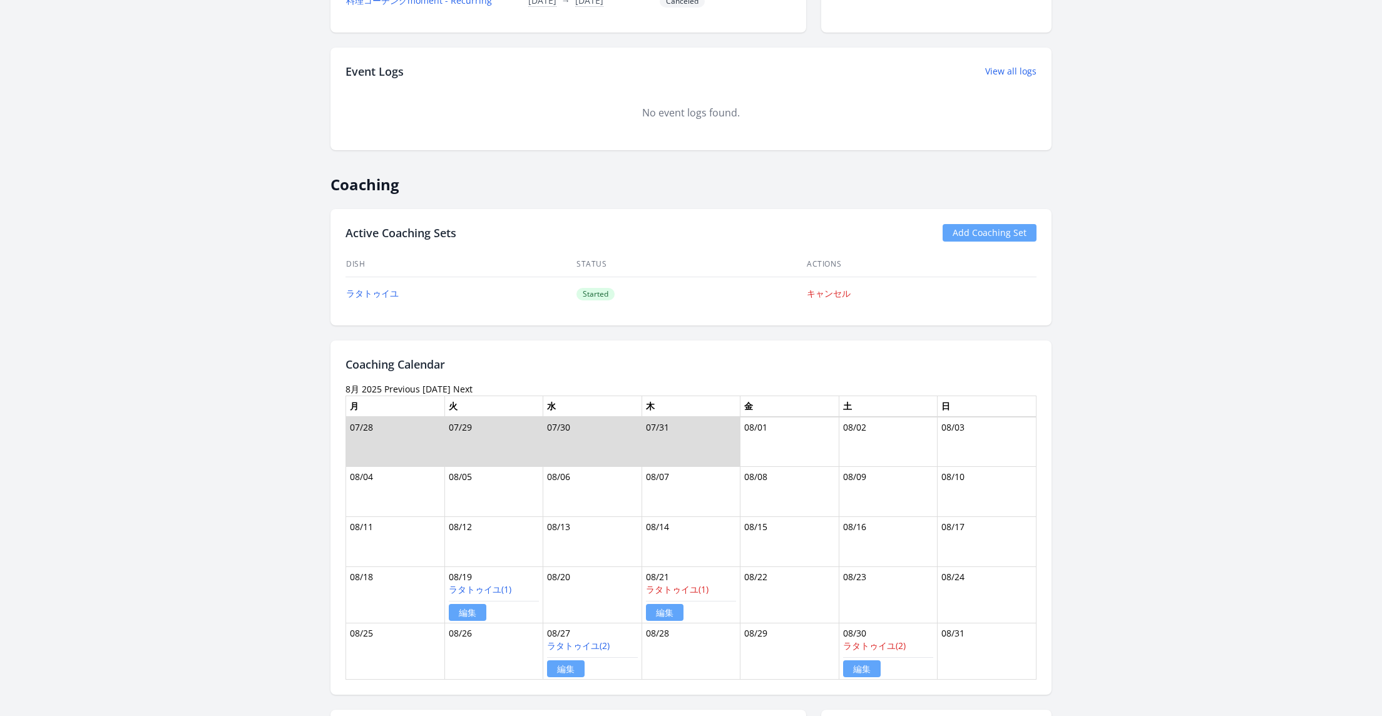  What do you see at coordinates (888, 595) in the screenshot?
I see `td: 08/23` at bounding box center [888, 595].